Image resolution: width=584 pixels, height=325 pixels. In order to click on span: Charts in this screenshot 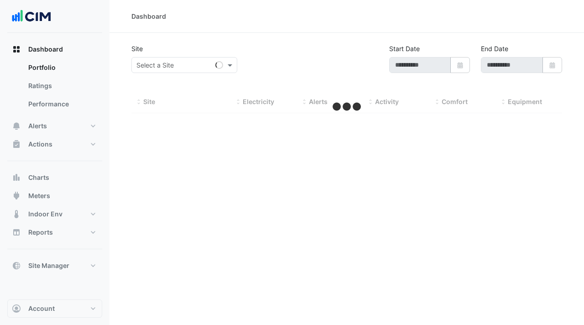, I will do `click(39, 178)`.